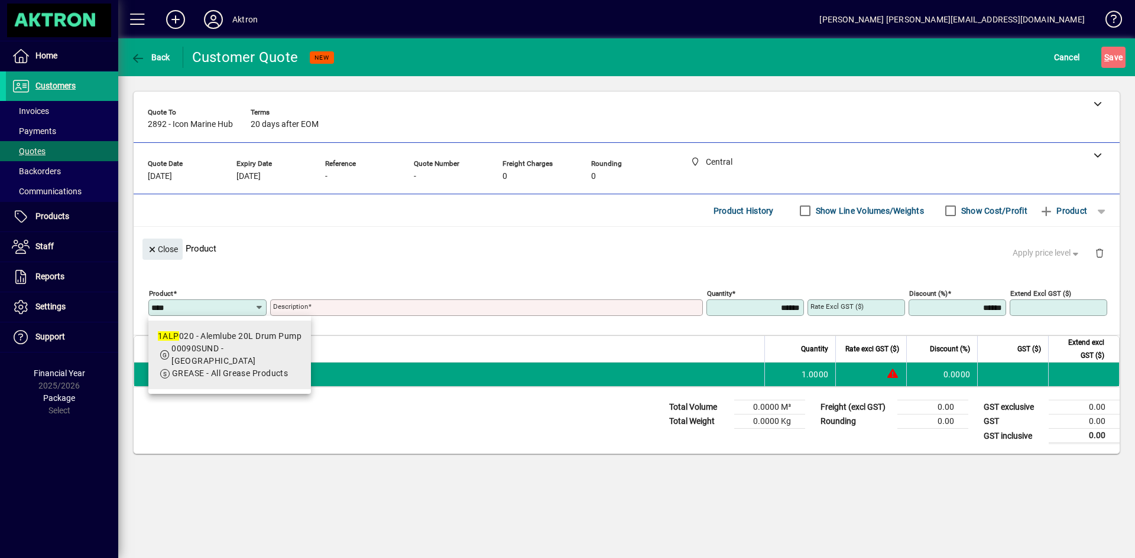 The width and height of the screenshot is (1135, 558). I want to click on span: Discount (%), so click(950, 349).